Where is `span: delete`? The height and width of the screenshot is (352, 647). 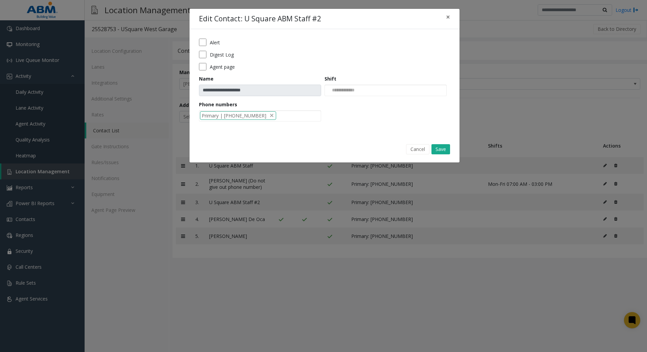
span: delete is located at coordinates (272, 115).